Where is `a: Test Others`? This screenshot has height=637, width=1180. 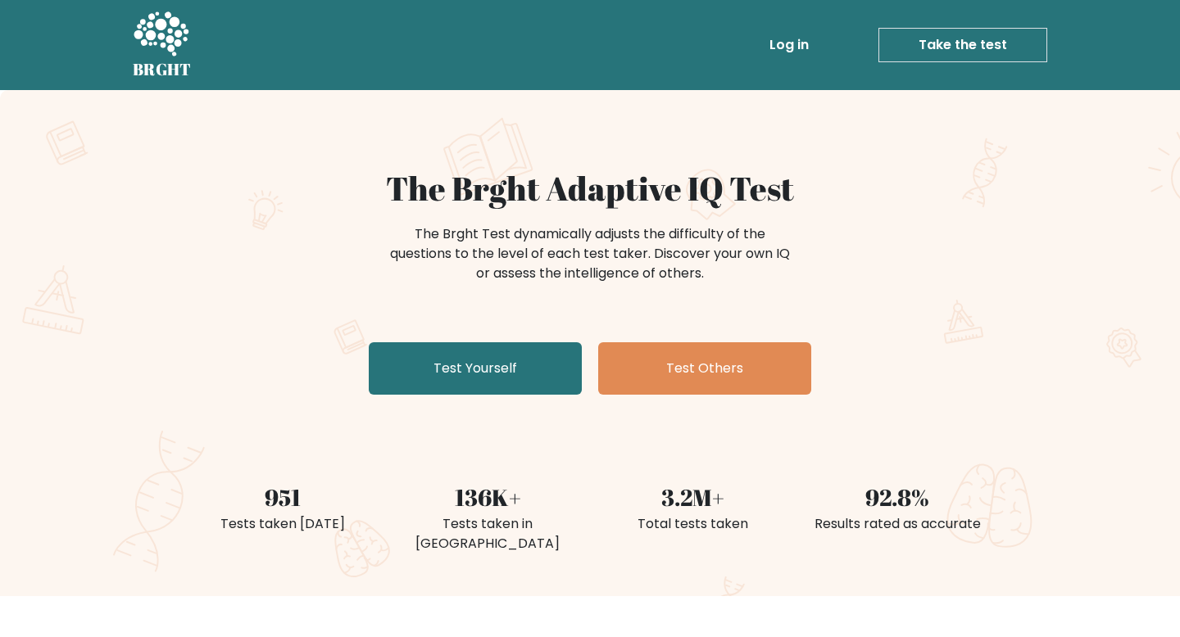 a: Test Others is located at coordinates (705, 369).